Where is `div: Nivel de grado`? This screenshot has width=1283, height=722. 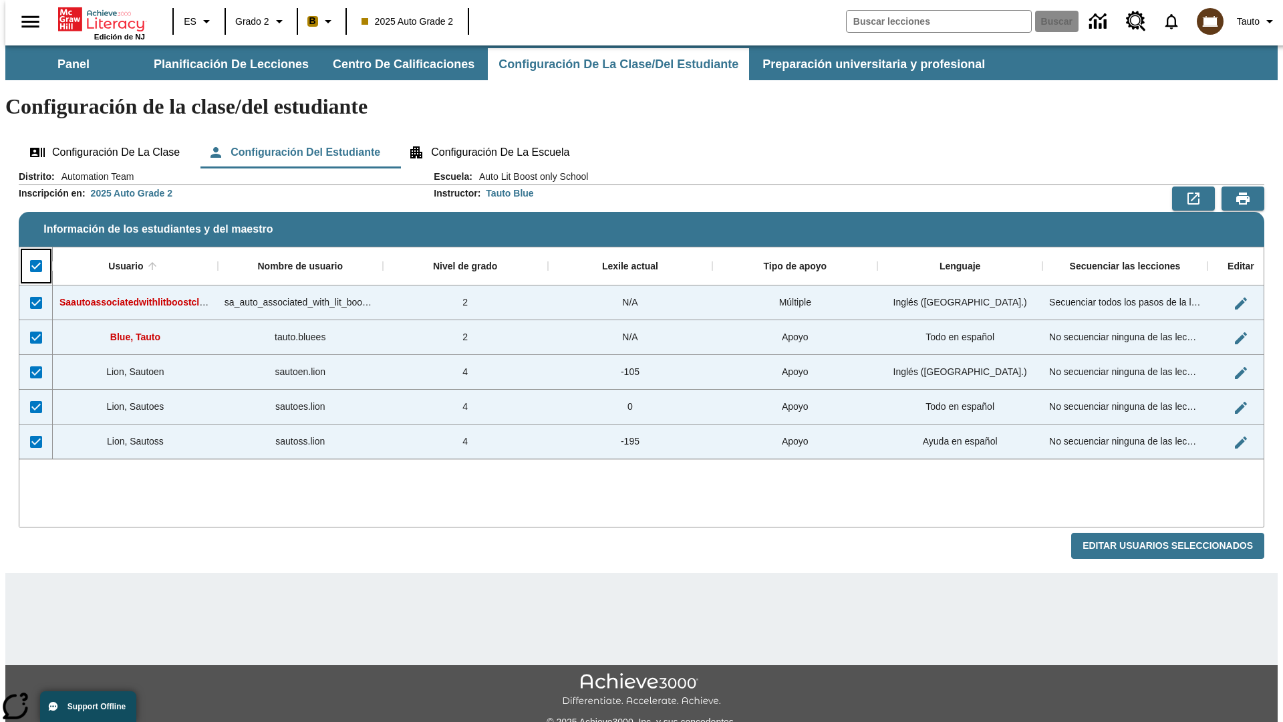
div: Nivel de grado is located at coordinates (465, 267).